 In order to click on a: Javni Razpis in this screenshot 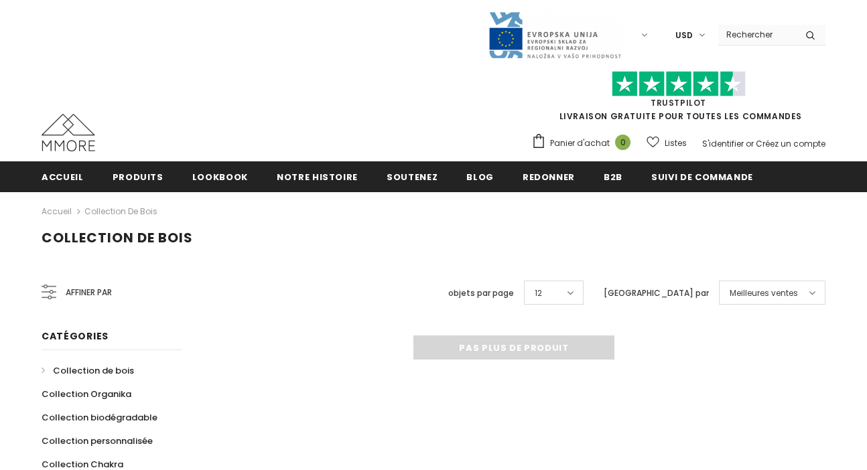, I will do `click(555, 34)`.